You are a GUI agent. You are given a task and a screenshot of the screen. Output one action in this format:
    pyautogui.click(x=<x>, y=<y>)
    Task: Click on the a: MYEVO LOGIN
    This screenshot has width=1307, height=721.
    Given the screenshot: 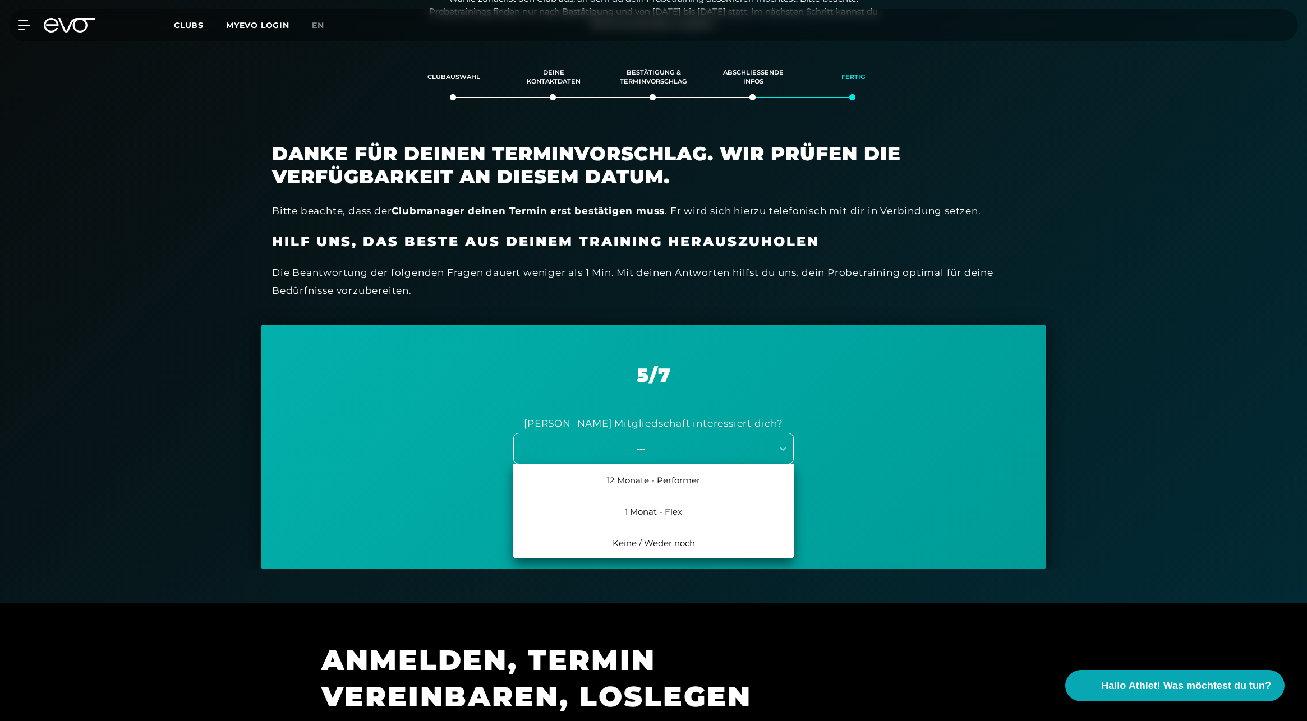 What is the action you would take?
    pyautogui.click(x=258, y=25)
    